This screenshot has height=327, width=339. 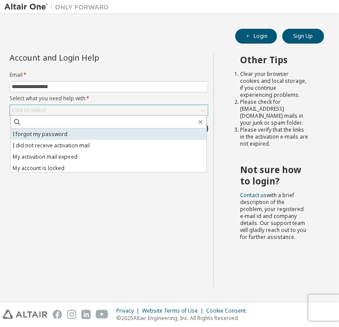 I want to click on img: altair_logo.svg, so click(x=25, y=314).